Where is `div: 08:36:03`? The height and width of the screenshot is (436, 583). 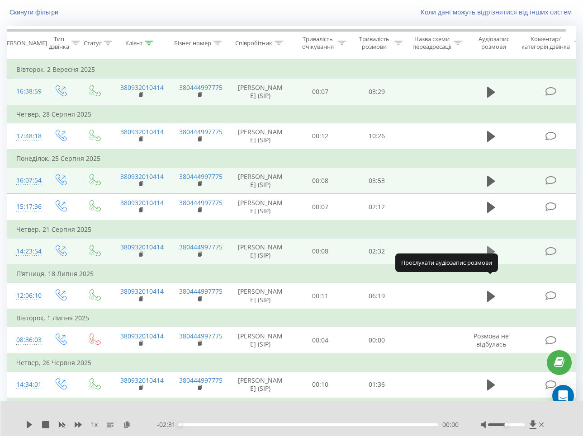
div: 08:36:03 is located at coordinates (25, 340).